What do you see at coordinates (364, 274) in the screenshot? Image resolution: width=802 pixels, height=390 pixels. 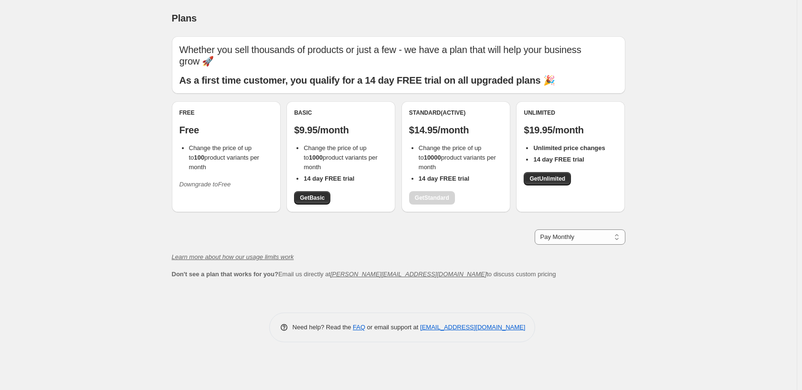 I see `span: Email us directly at to discuss custom pricing` at bounding box center [364, 274].